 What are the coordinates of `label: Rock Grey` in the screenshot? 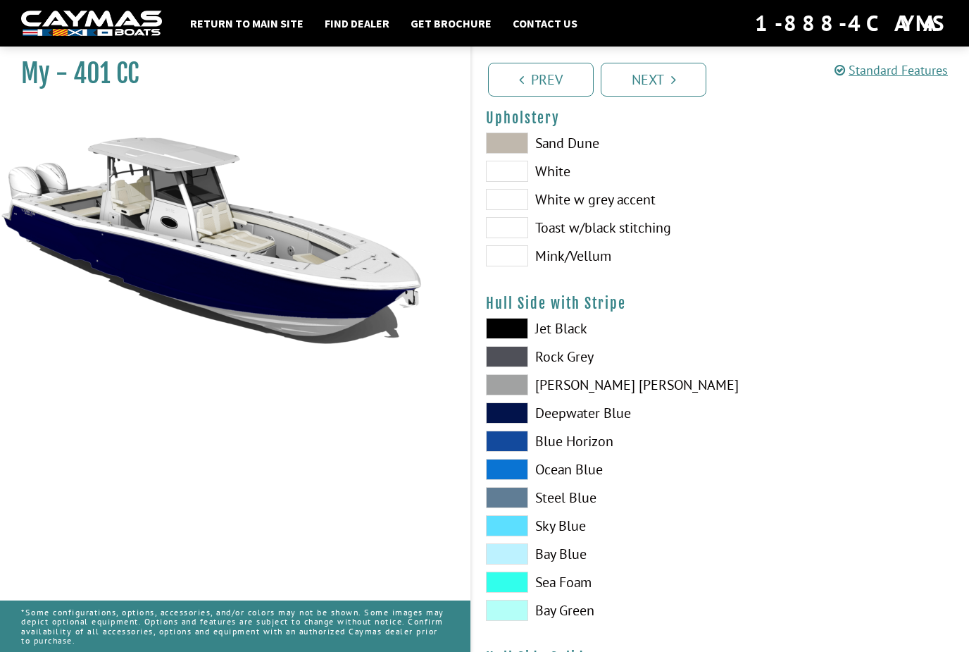 It's located at (596, 356).